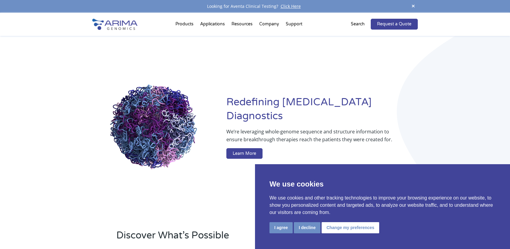 The height and width of the screenshot is (249, 510). I want to click on a: Click Here, so click(291, 6).